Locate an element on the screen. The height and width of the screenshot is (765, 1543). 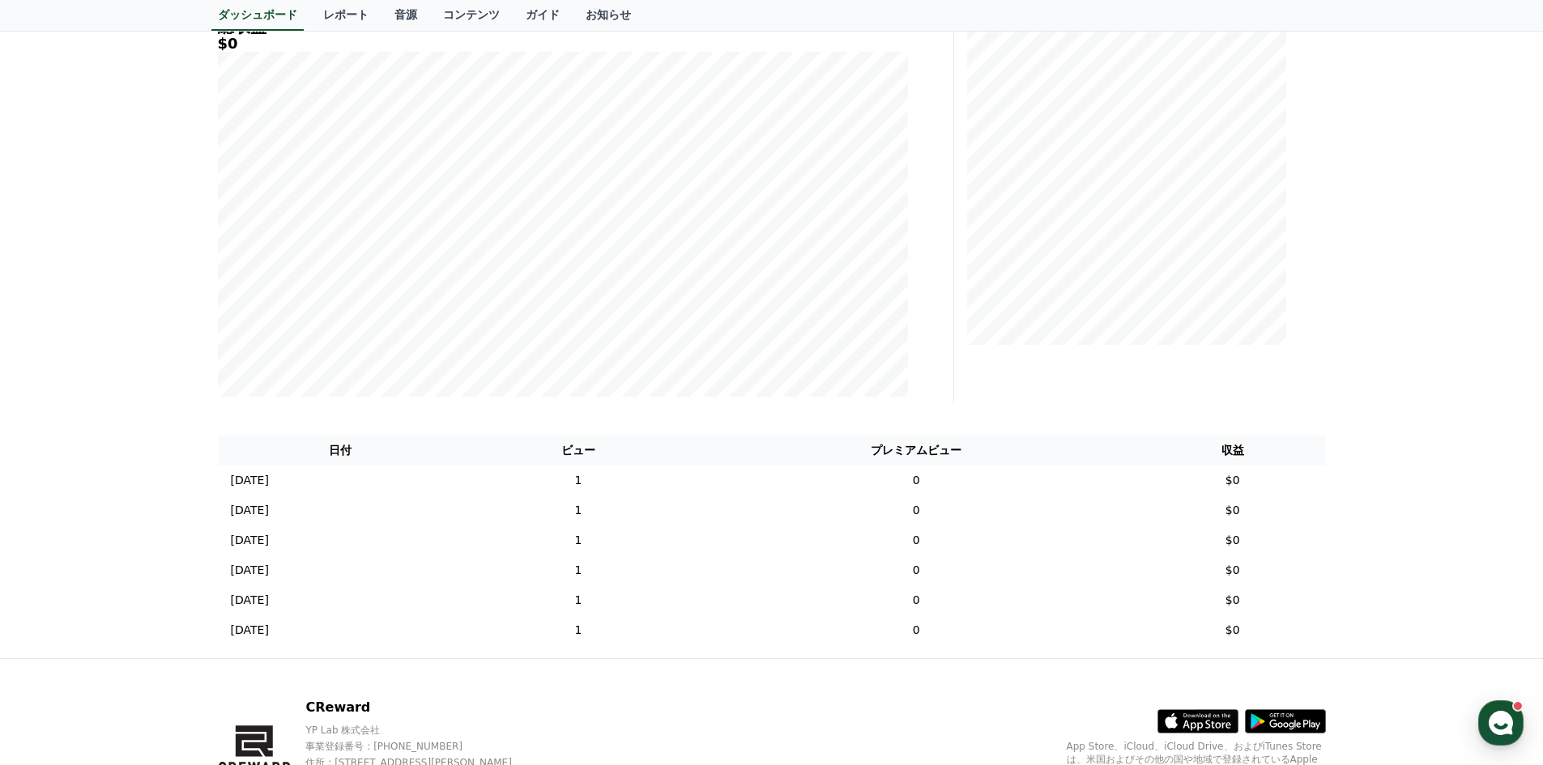
span: ホーム is located at coordinates (56, 544).